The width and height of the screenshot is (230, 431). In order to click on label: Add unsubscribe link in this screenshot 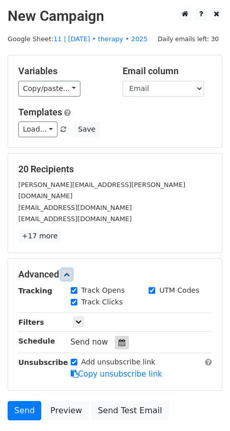, I will do `click(118, 362)`.